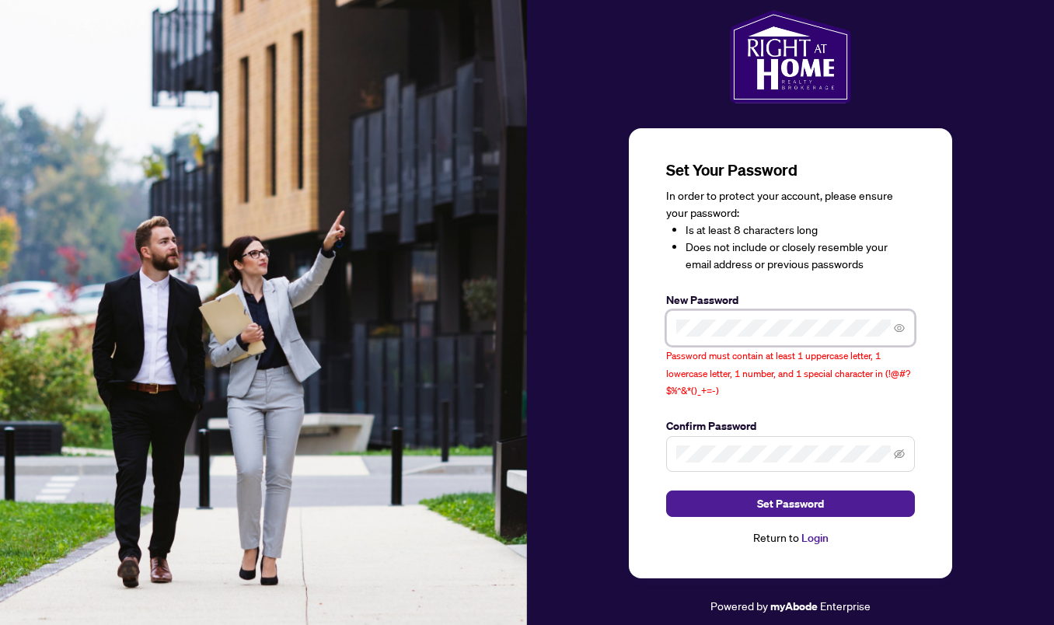 The image size is (1054, 625). I want to click on span: eye, so click(900, 328).